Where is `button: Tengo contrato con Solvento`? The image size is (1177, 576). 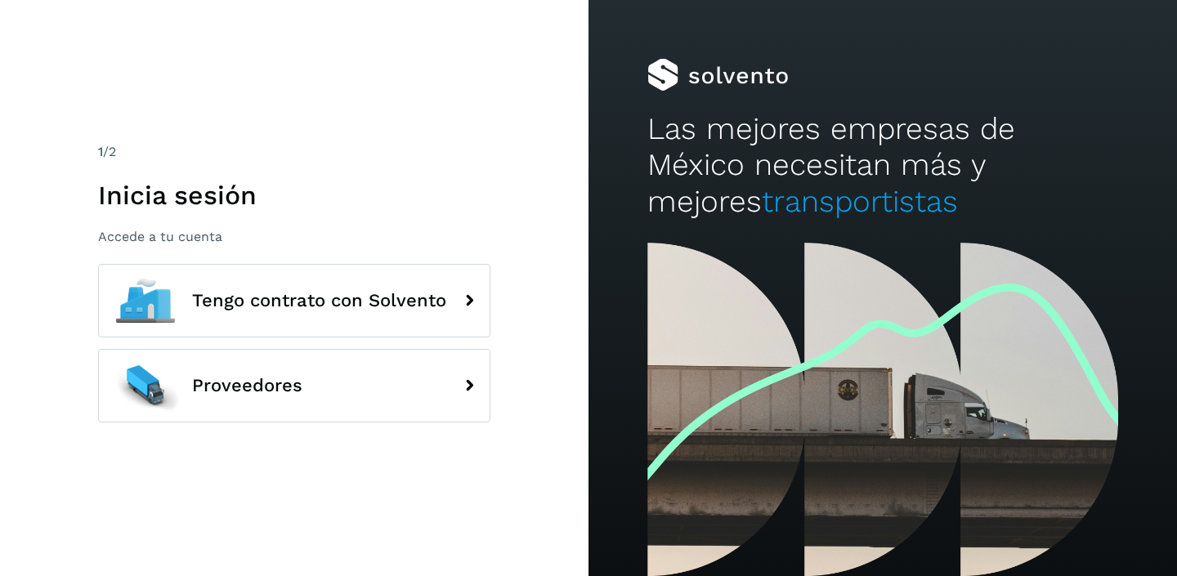
button: Tengo contrato con Solvento is located at coordinates (294, 301).